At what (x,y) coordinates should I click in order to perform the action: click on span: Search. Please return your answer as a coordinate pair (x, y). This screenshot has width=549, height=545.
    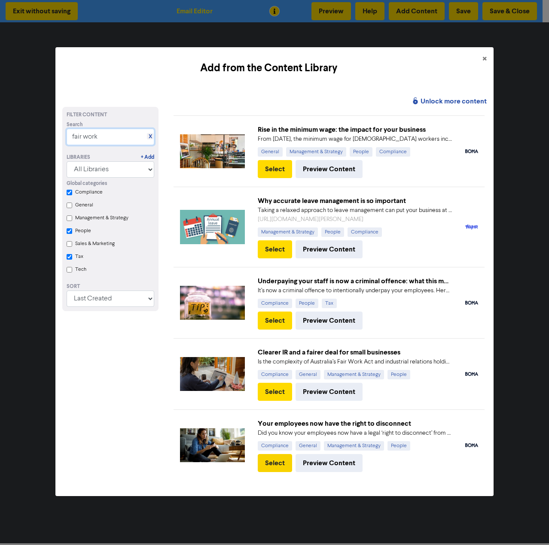
    Looking at the image, I should click on (75, 125).